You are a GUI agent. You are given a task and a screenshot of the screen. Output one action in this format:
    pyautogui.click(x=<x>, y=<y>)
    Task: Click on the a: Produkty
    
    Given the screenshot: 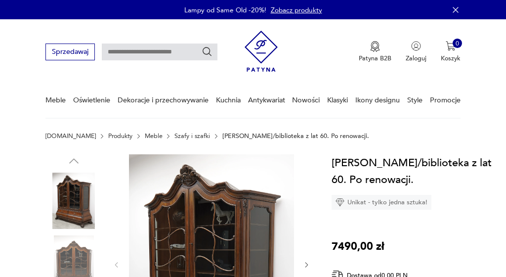 What is the action you would take?
    pyautogui.click(x=120, y=136)
    